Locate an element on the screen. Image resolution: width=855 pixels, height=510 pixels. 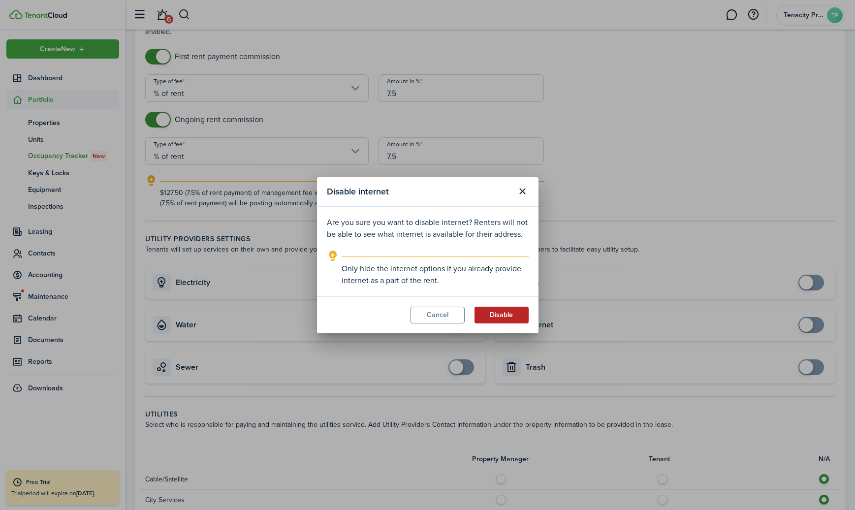
i: outline is located at coordinates (333, 256).